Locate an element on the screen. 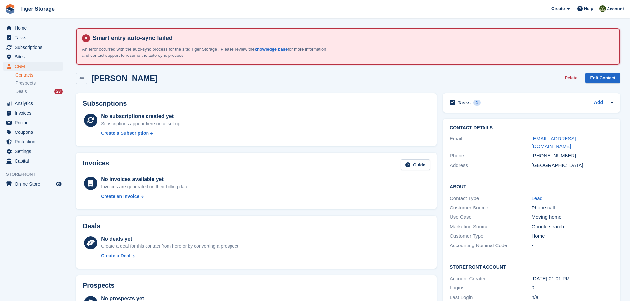 The height and width of the screenshot is (301, 630). span: Account is located at coordinates (616, 9).